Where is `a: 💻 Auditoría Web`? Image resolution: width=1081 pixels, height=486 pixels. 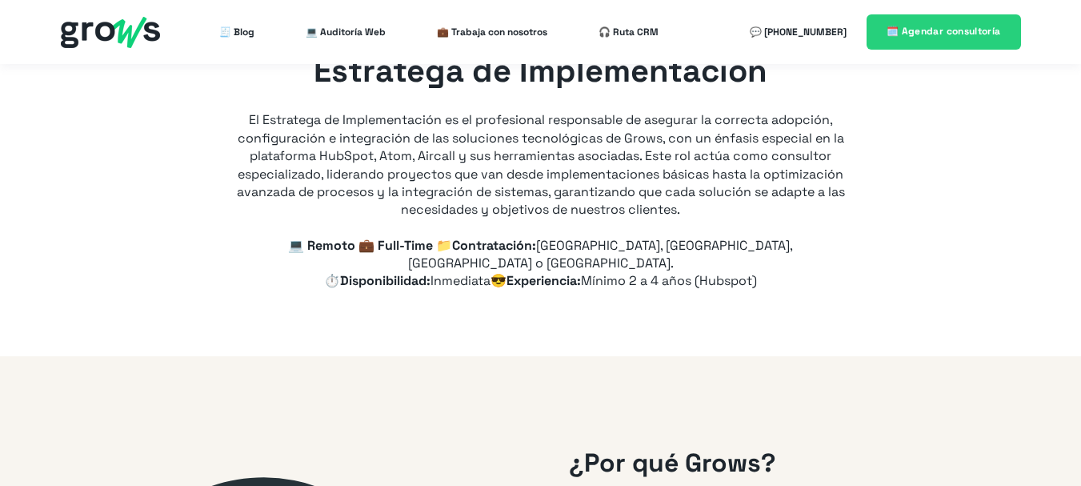 a: 💻 Auditoría Web is located at coordinates (346, 32).